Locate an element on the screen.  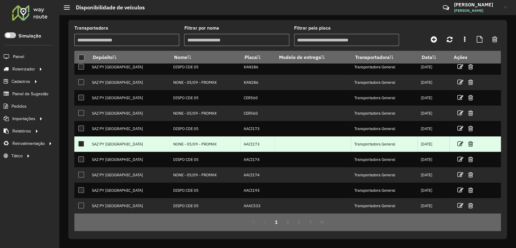
td: AACI193 is located at coordinates (257, 190).